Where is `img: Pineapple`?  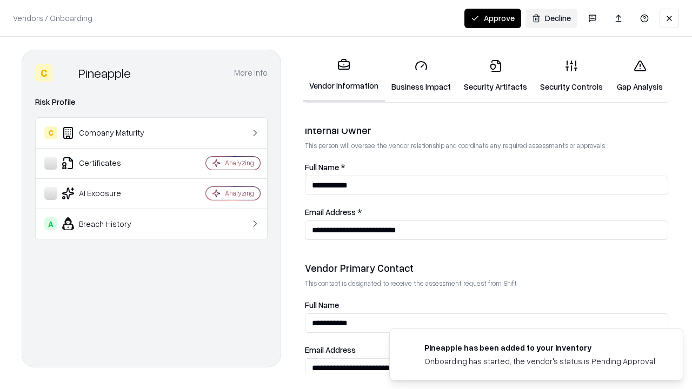 img: Pineapple is located at coordinates (65, 73).